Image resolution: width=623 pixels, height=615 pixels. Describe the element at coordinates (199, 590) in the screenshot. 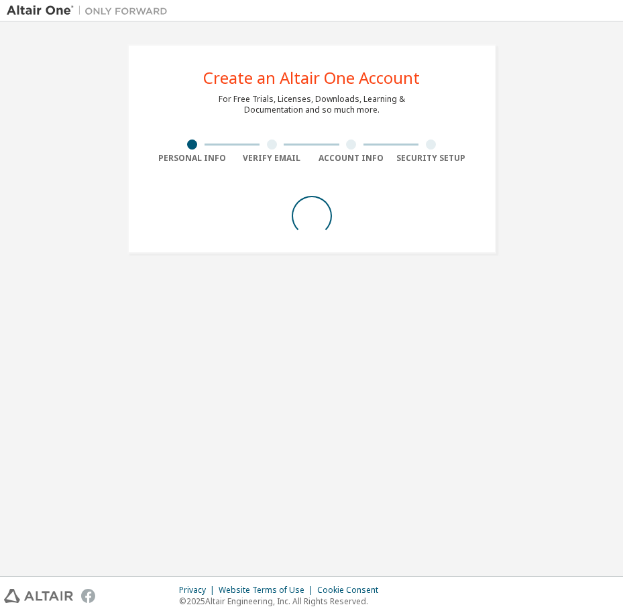

I see `div: Privacy` at that location.